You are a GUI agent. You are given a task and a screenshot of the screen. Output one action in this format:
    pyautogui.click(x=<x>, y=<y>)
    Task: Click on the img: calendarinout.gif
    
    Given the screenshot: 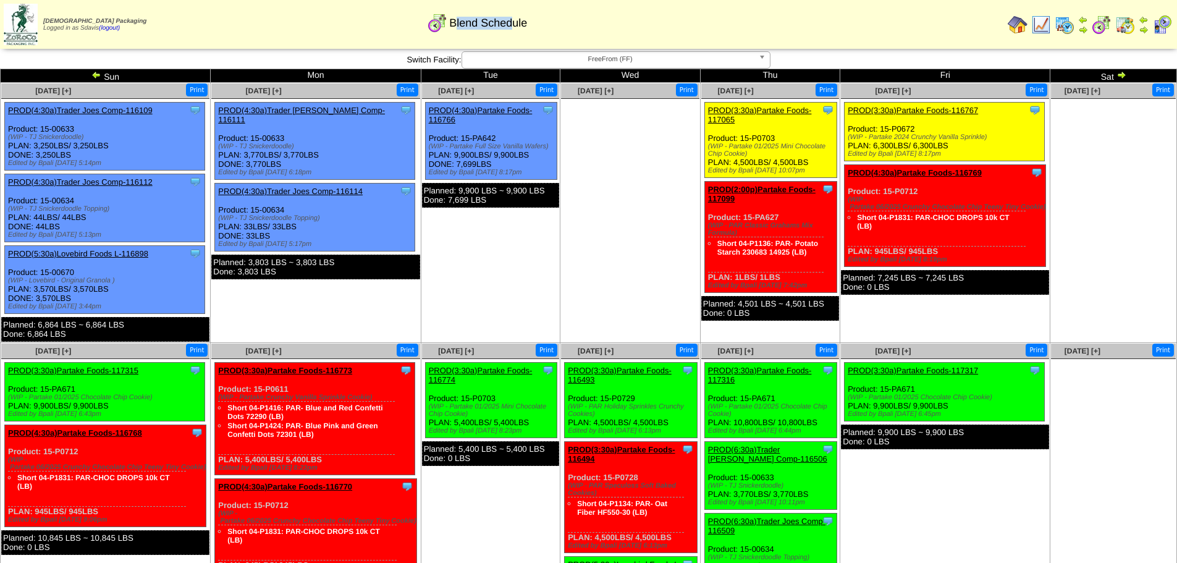 What is the action you would take?
    pyautogui.click(x=1125, y=25)
    